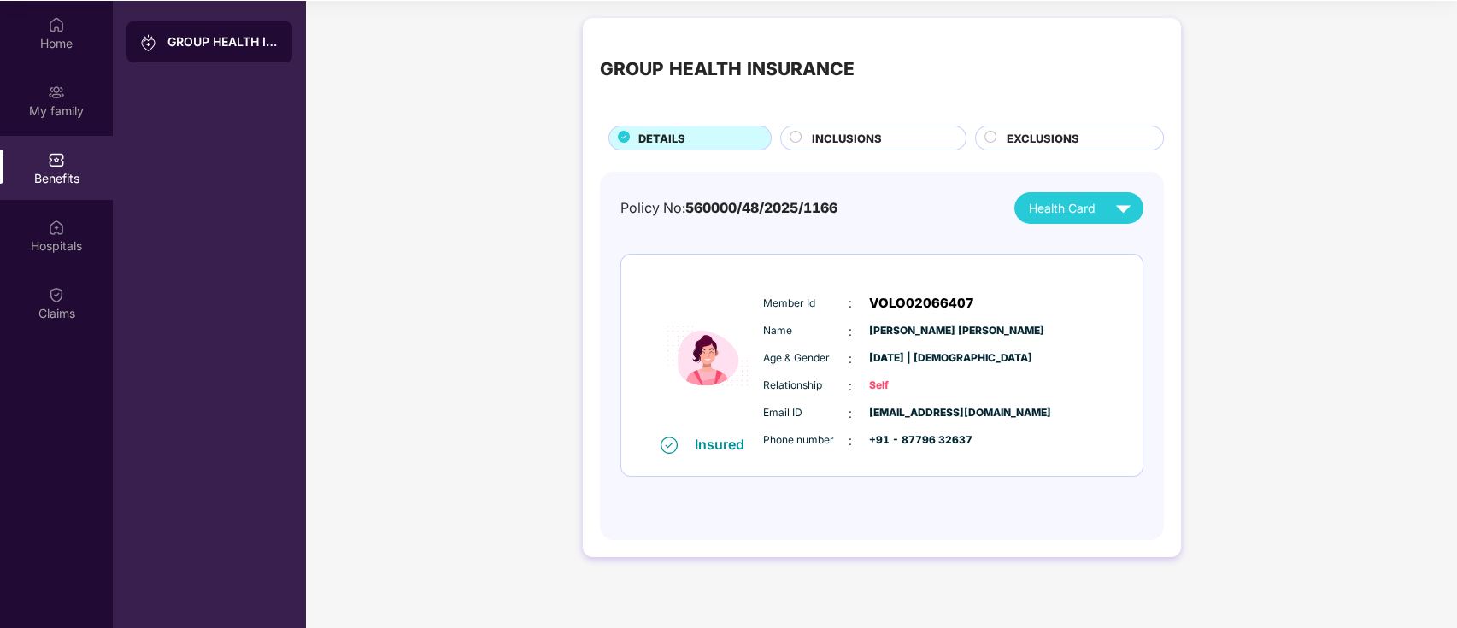 This screenshot has width=1457, height=628. What do you see at coordinates (806, 385) in the screenshot?
I see `span: Relationship` at bounding box center [806, 385].